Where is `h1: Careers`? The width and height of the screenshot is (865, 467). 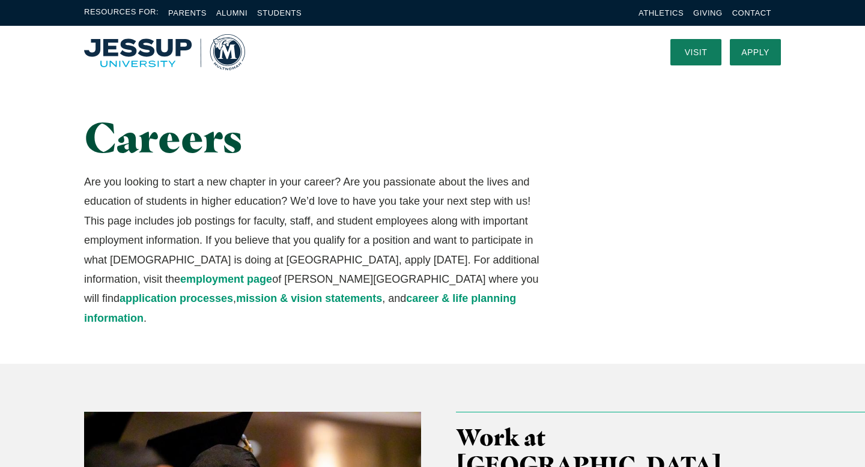
h1: Careers is located at coordinates (312, 137).